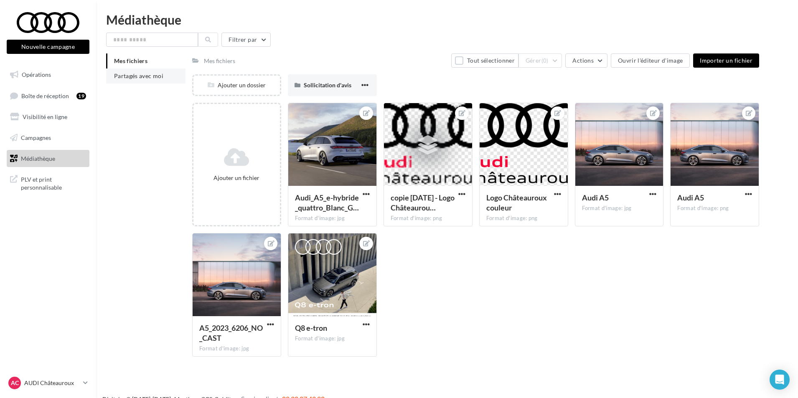  What do you see at coordinates (48, 183) in the screenshot?
I see `a: PLV et print personnalisable` at bounding box center [48, 183].